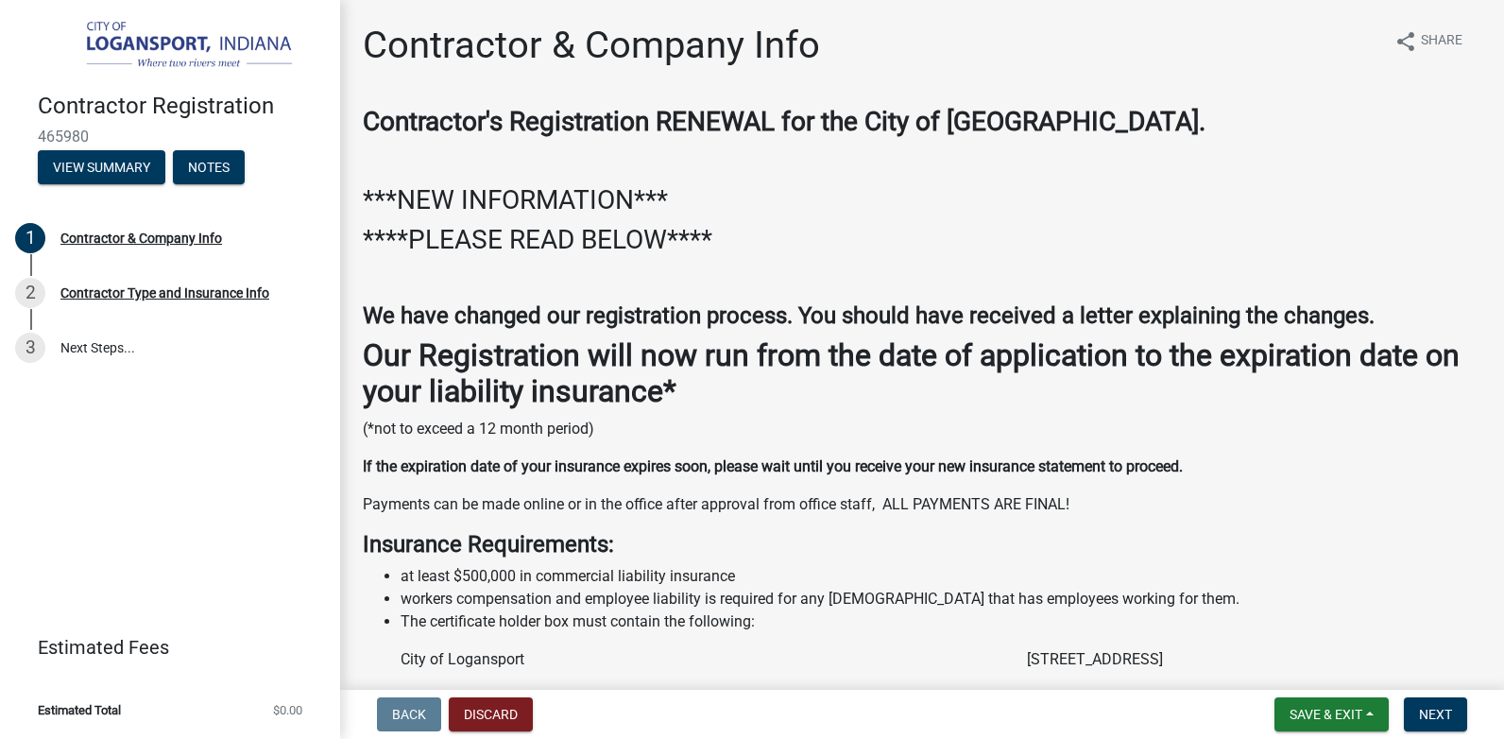 Image resolution: width=1504 pixels, height=739 pixels. Describe the element at coordinates (162, 647) in the screenshot. I see `a: Estimated Fees` at that location.